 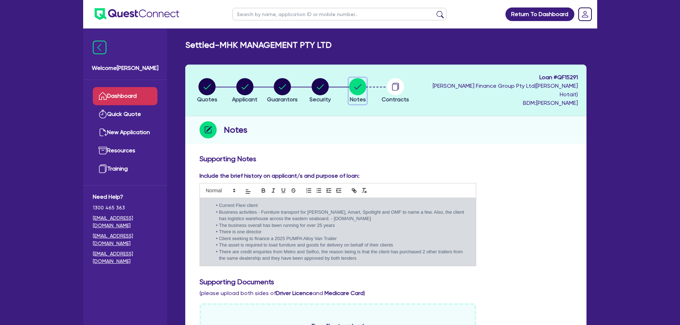 What do you see at coordinates (341, 205) in the screenshot?
I see `li: Current Flexi client` at bounding box center [341, 205].